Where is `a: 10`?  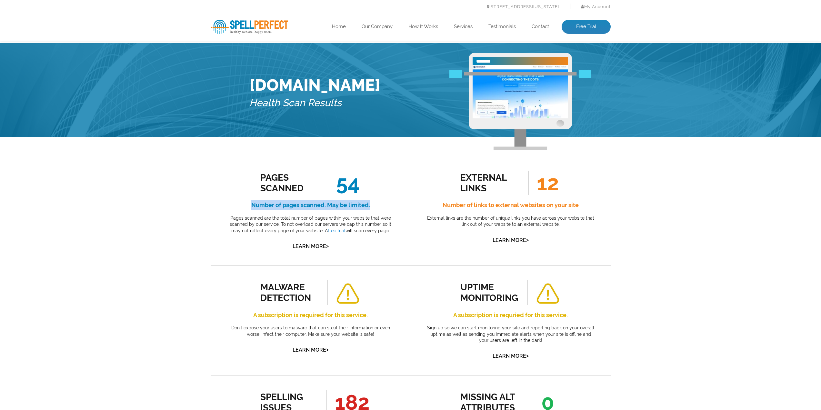 a: 10 is located at coordinates (128, 183).